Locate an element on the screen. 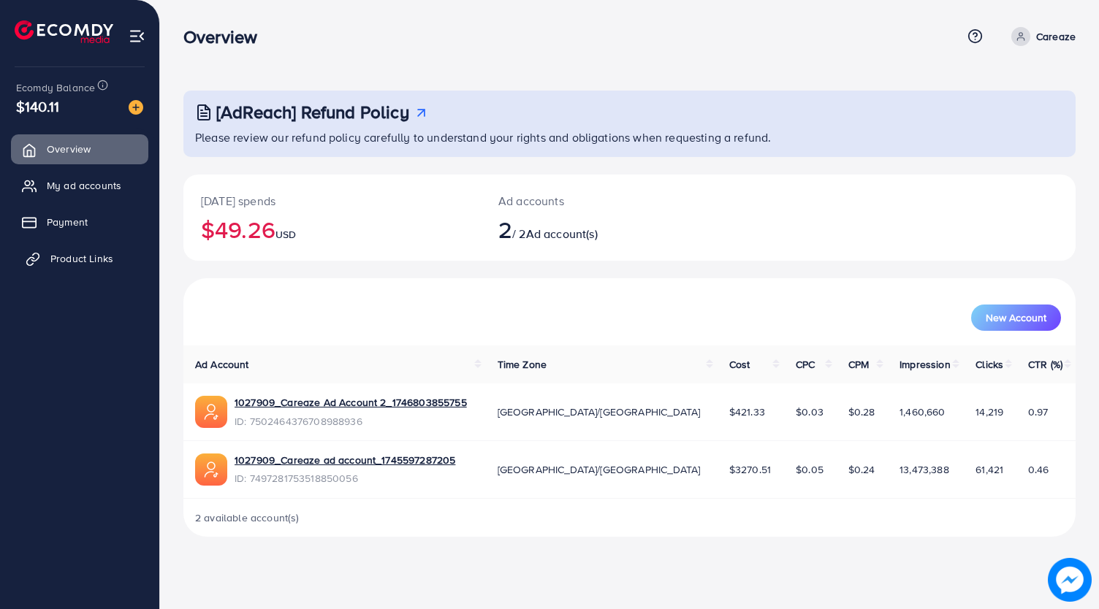  span: Payment is located at coordinates (67, 222).